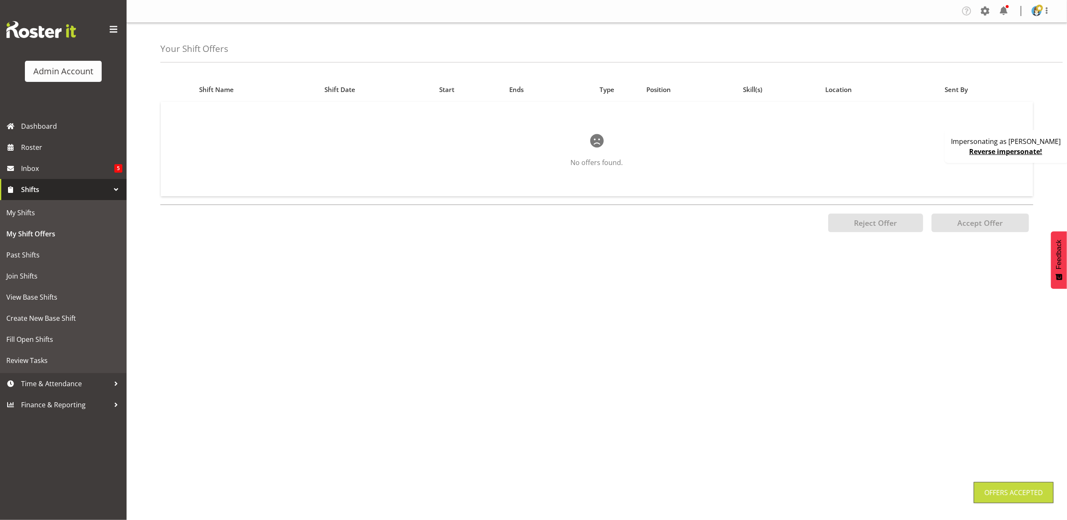 Image resolution: width=1067 pixels, height=520 pixels. Describe the element at coordinates (1059, 260) in the screenshot. I see `button: Feedback - Show survey` at that location.